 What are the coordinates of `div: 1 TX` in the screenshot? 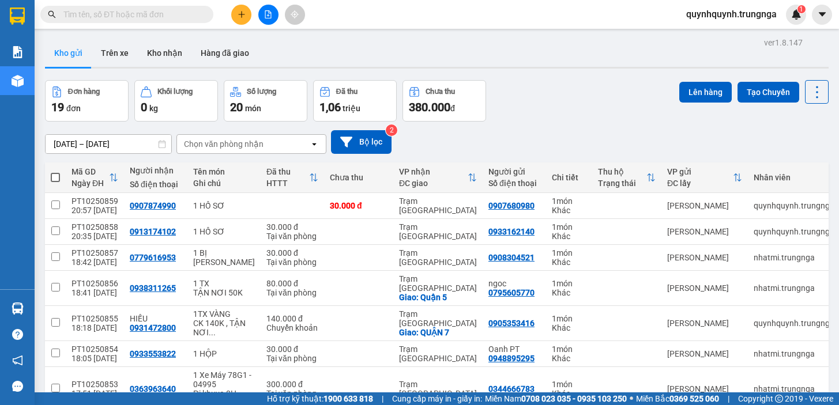 It's located at (224, 284).